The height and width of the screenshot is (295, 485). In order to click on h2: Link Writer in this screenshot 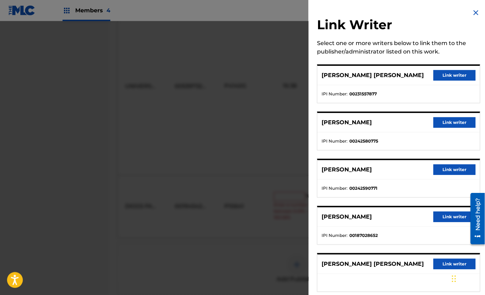, I will do `click(399, 26)`.